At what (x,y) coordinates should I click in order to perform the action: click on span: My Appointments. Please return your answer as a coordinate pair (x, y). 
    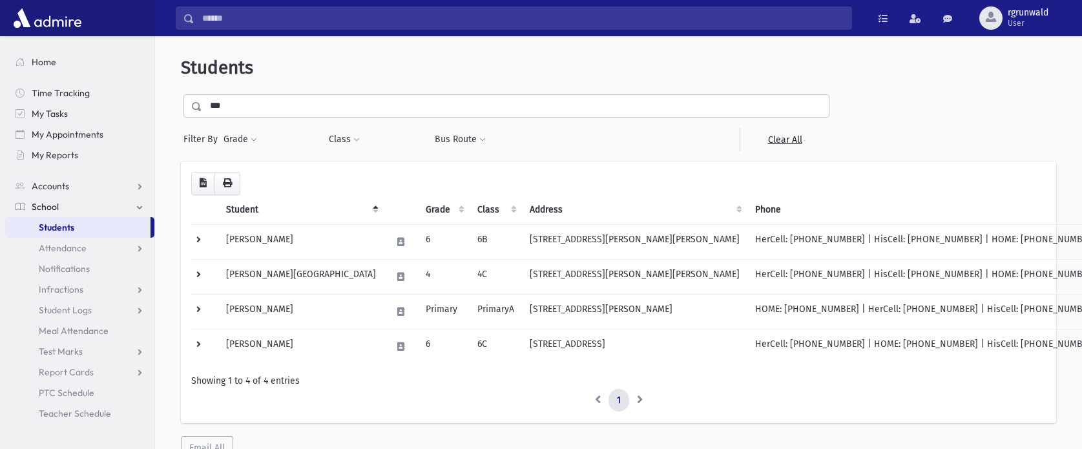
    Looking at the image, I should click on (67, 134).